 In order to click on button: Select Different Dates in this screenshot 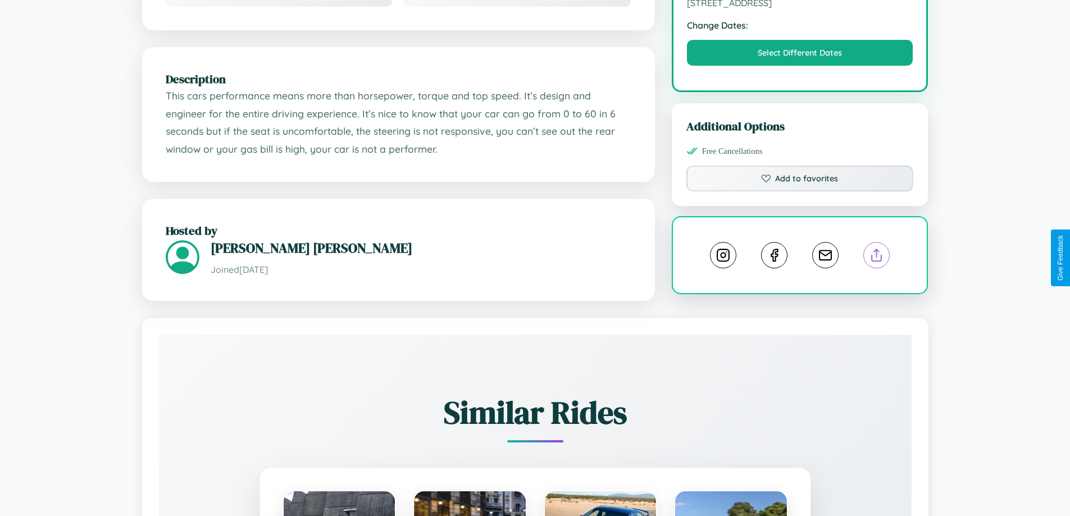, I will do `click(800, 53)`.